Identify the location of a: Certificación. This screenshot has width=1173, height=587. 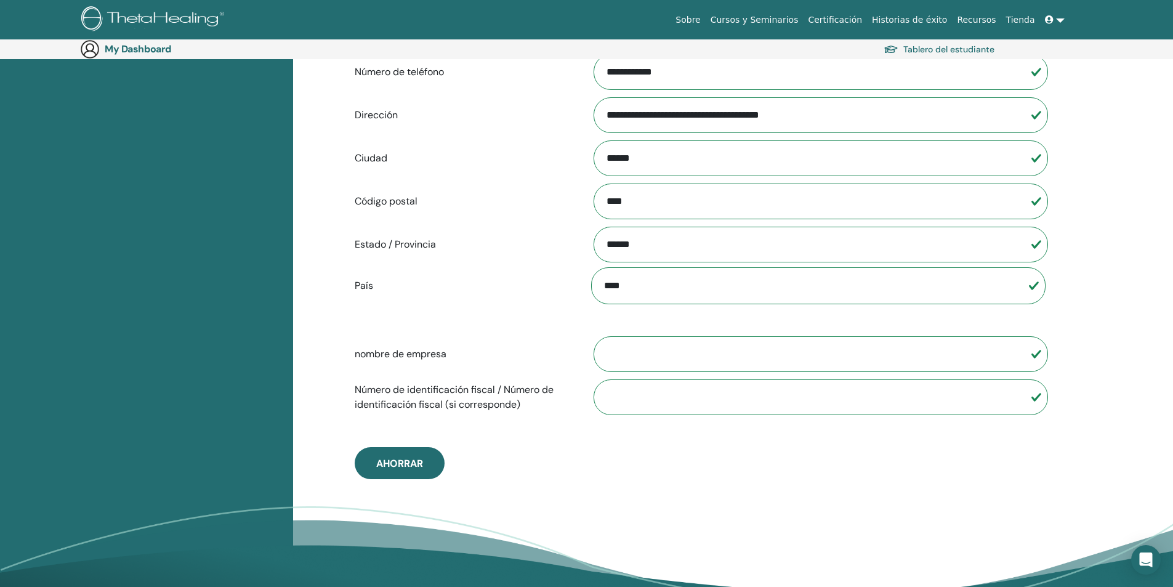
(835, 20).